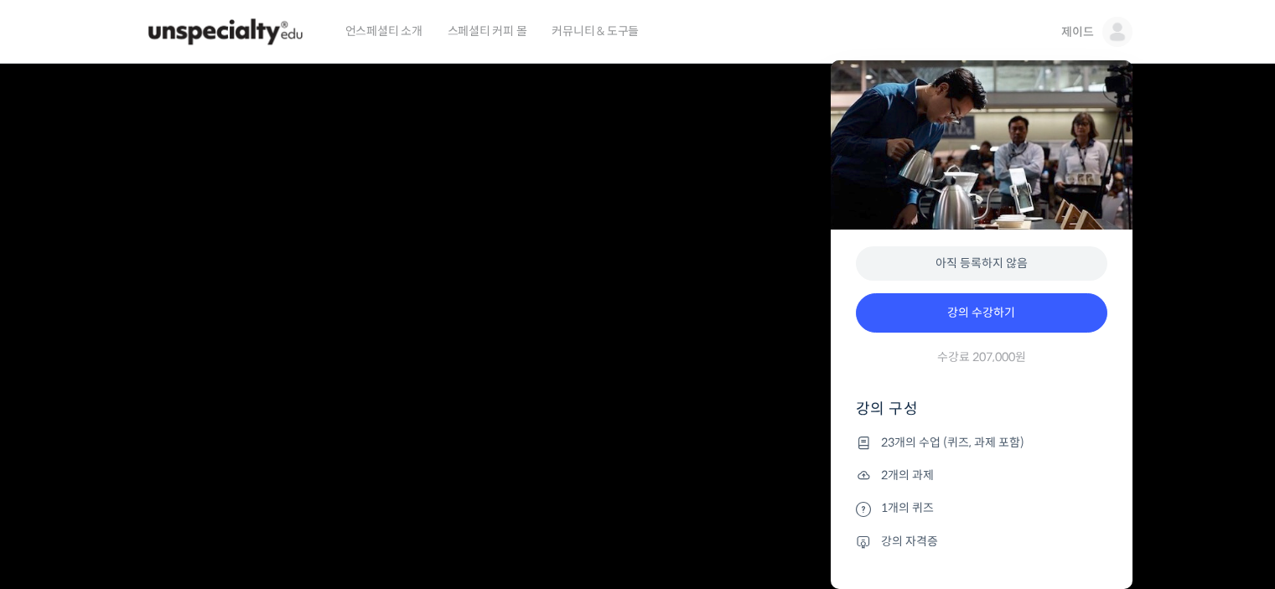  I want to click on a: 강의 수강하기, so click(982, 313).